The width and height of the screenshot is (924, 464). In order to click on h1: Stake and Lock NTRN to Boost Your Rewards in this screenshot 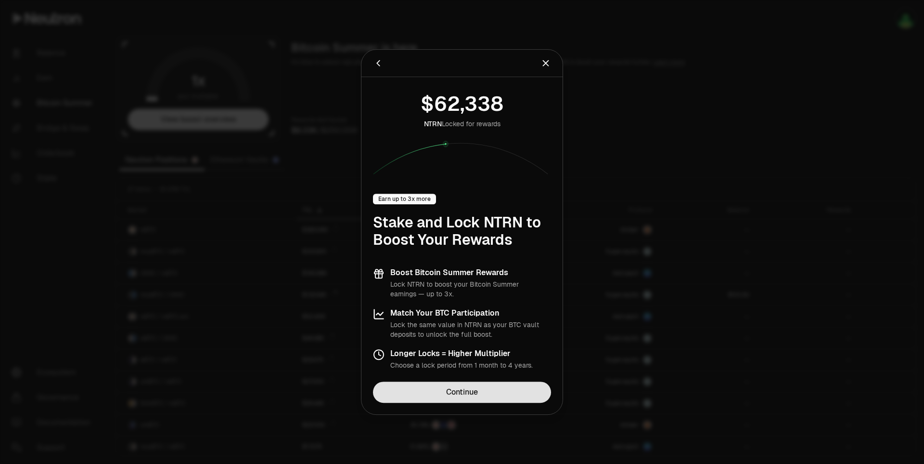, I will do `click(462, 231)`.